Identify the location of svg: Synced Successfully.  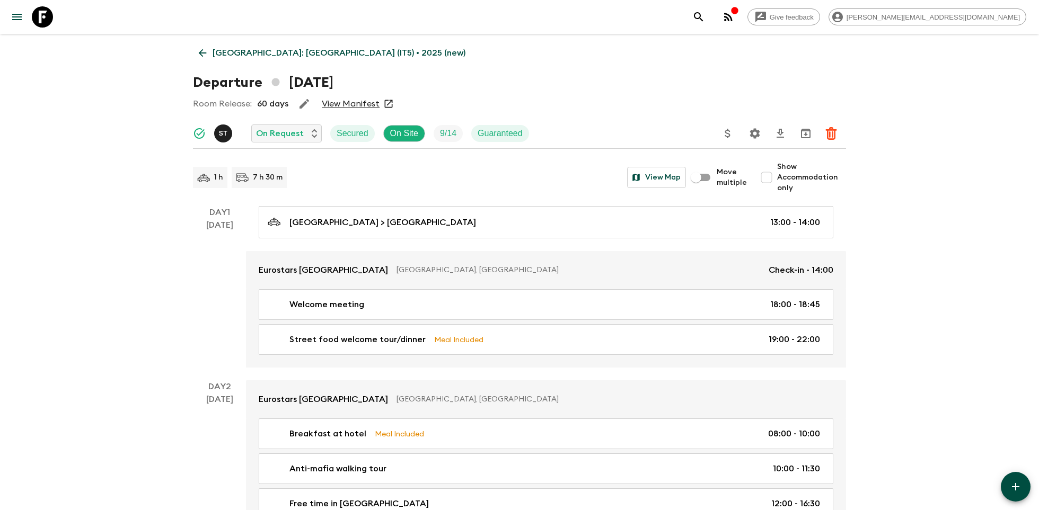
(199, 134).